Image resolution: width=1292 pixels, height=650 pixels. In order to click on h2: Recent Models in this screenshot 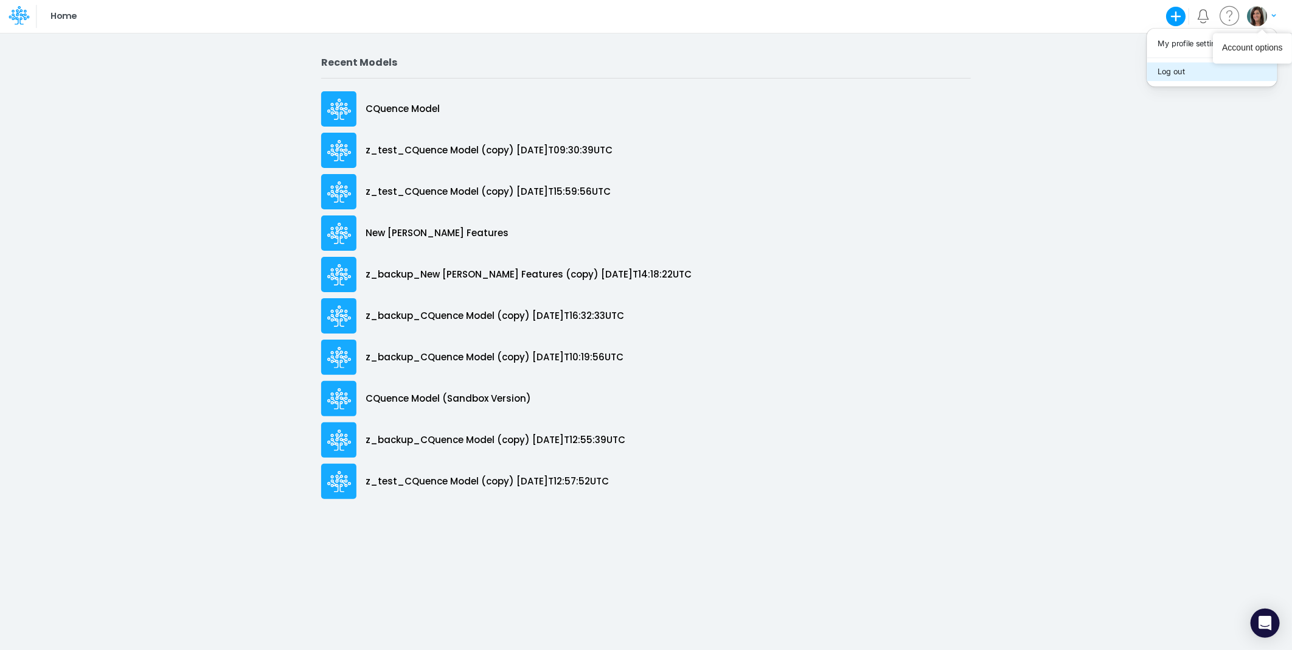, I will do `click(646, 62)`.